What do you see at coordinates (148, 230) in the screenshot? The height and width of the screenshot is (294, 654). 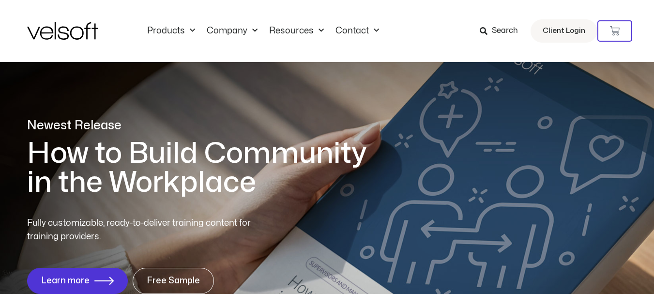 I see `p: Fully customizable, ready-to-deliver training content for training providers.` at bounding box center [148, 230].